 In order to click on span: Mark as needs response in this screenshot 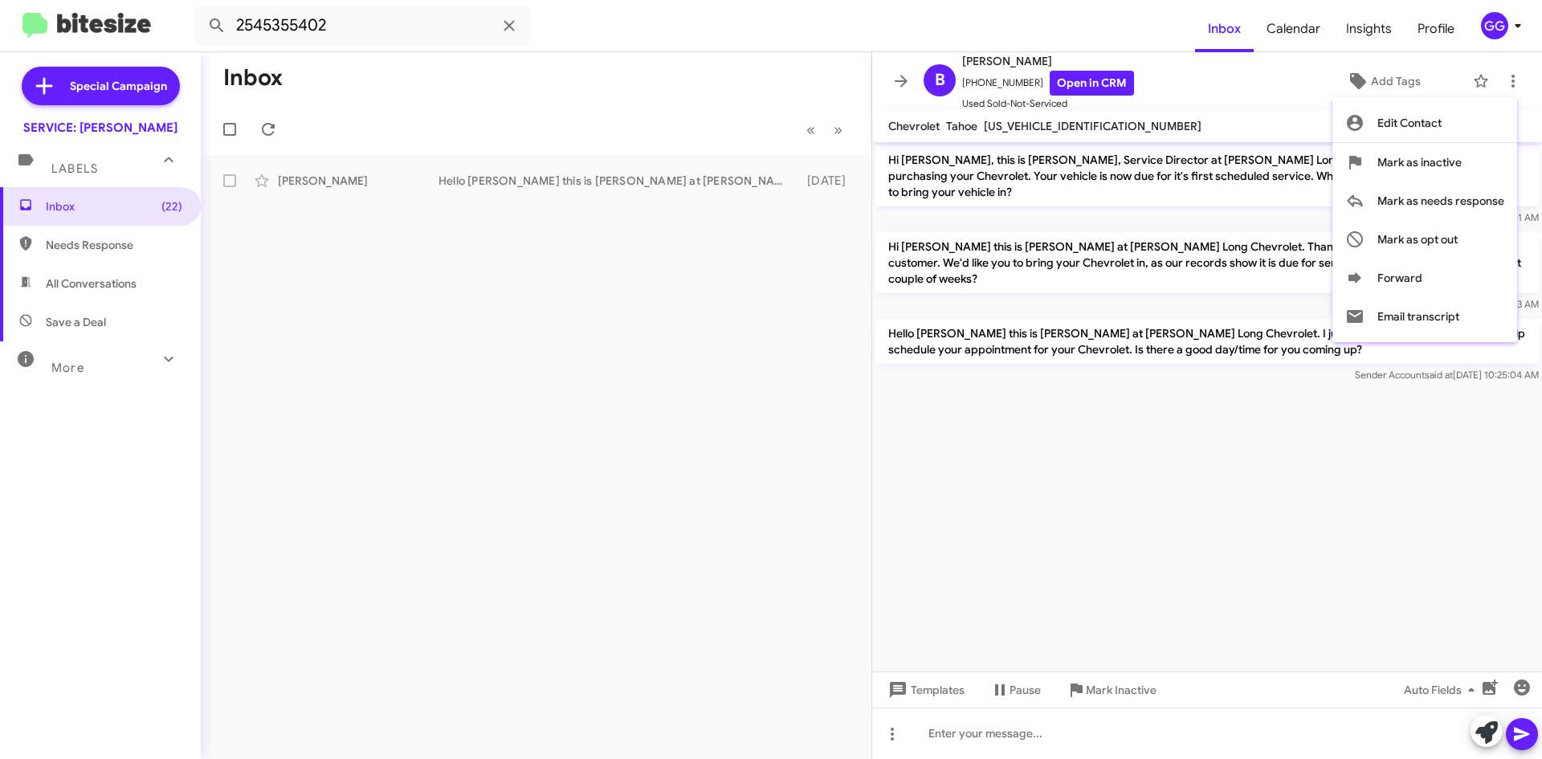, I will do `click(1441, 201)`.